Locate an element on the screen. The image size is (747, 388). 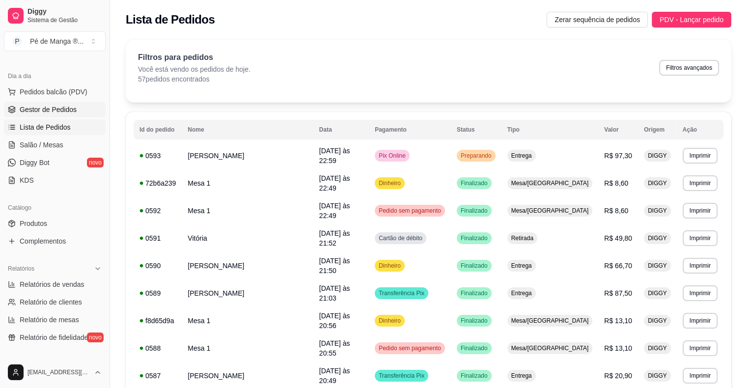
th: Valor is located at coordinates (618, 130).